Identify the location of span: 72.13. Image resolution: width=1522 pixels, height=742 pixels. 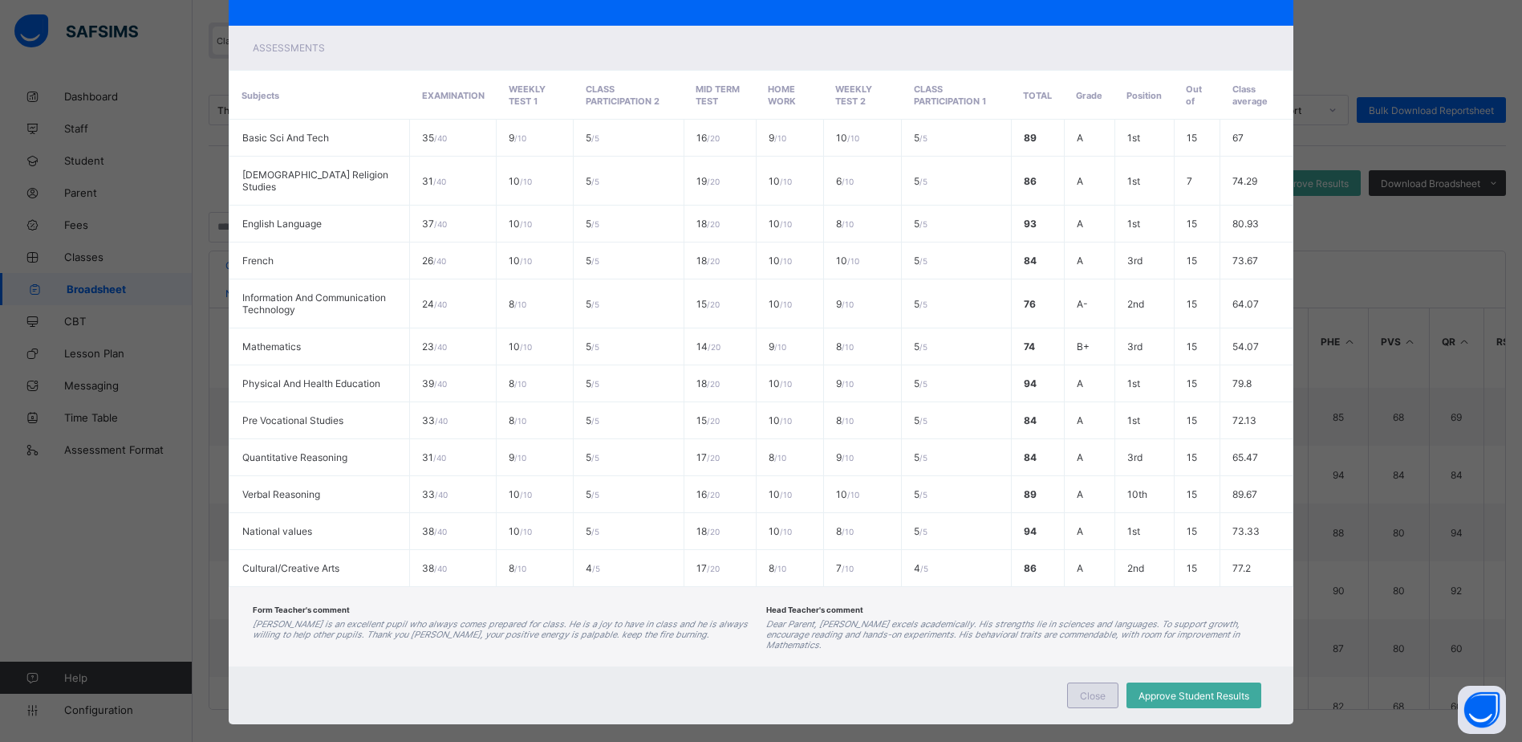
(1245, 420).